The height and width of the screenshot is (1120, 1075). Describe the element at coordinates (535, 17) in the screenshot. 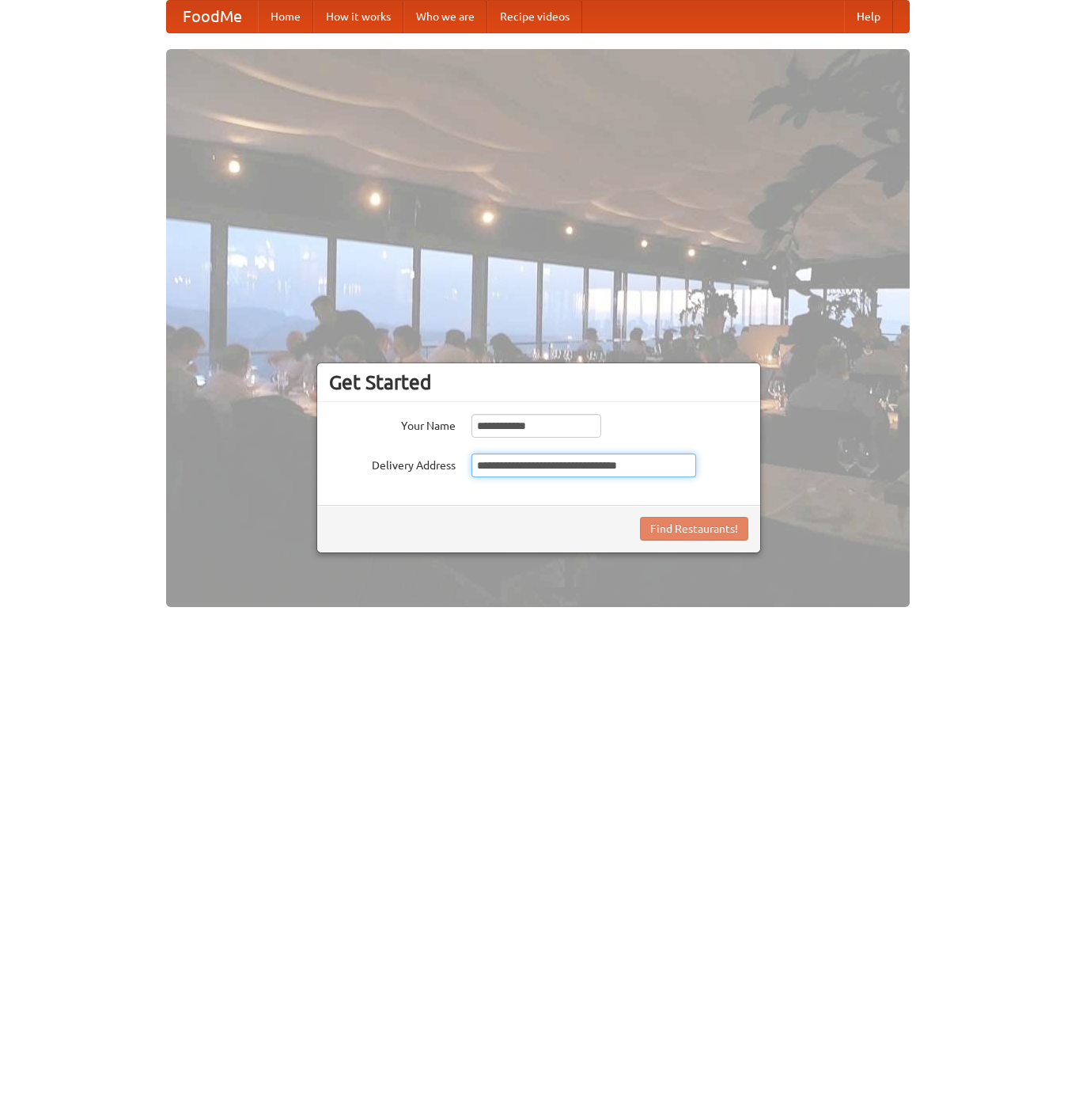

I see `a: Recipe videos` at that location.